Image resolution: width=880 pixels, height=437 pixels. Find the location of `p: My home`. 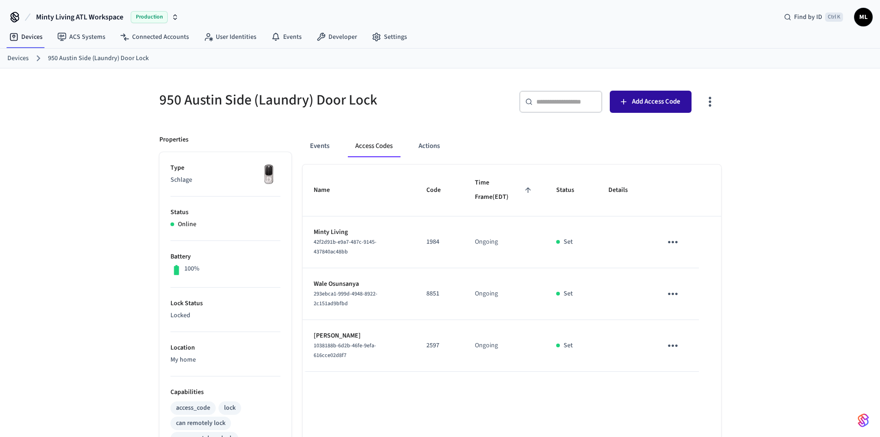

p: My home is located at coordinates (225, 359).